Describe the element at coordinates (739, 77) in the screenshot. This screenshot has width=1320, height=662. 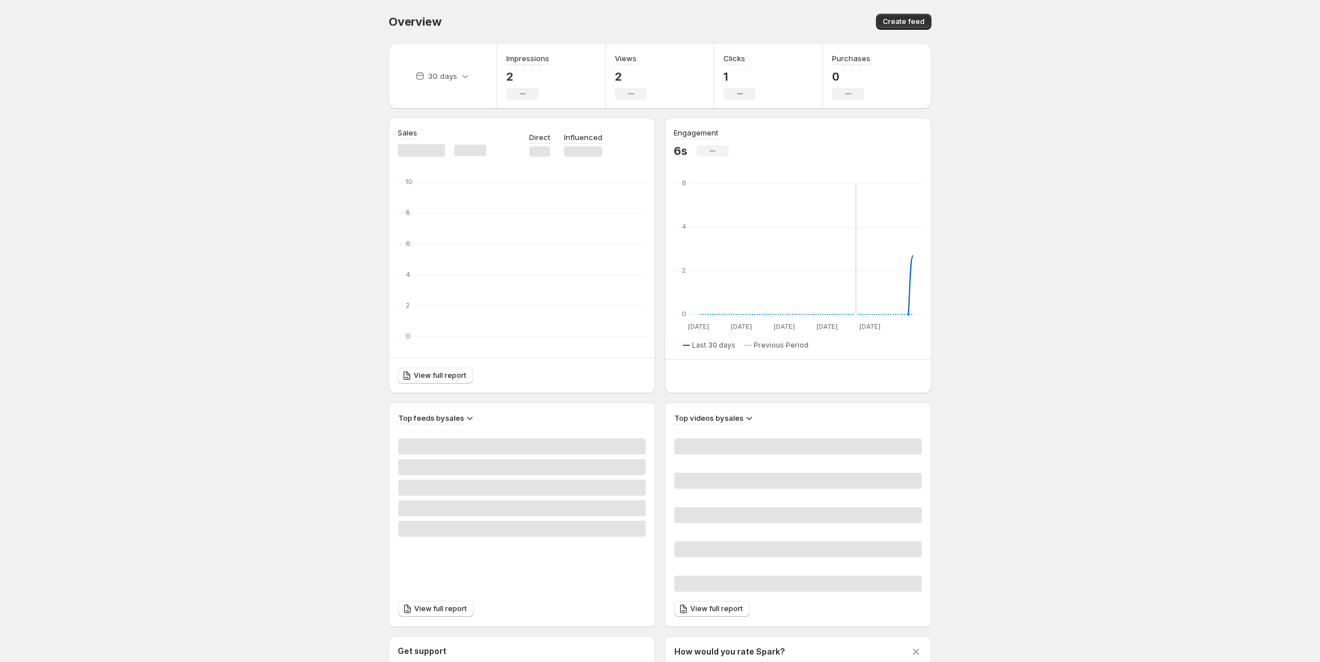
I see `p: 1` at that location.